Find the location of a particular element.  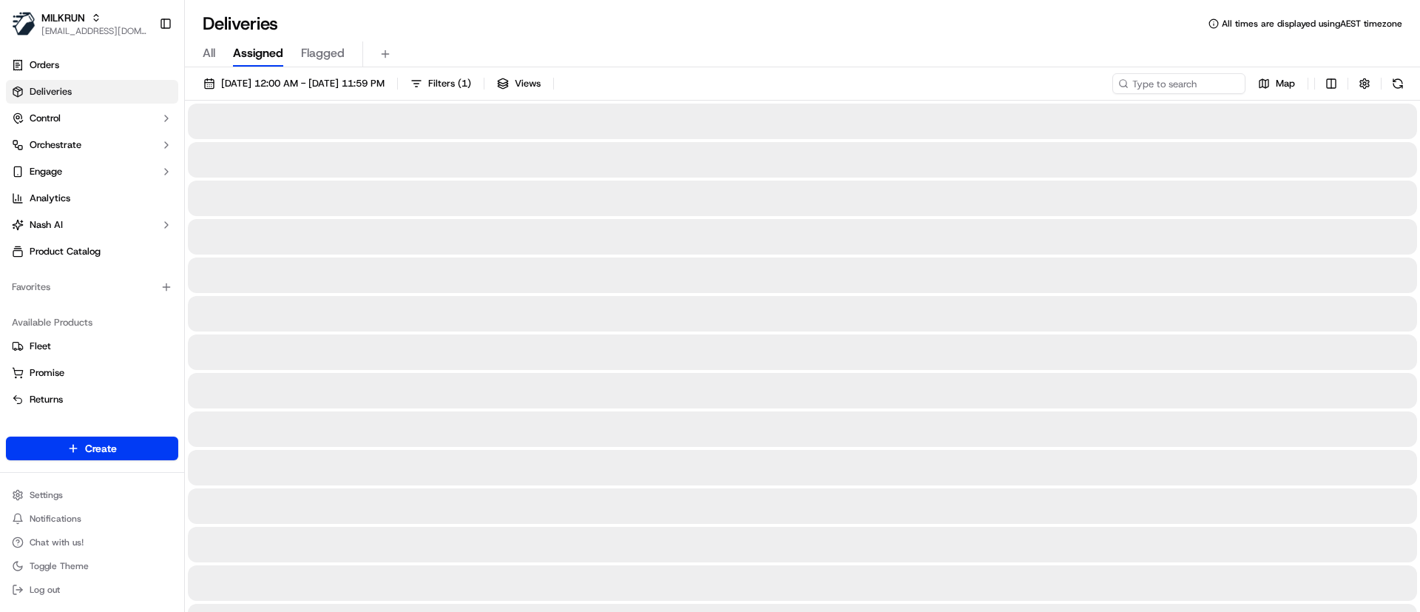

span: MILKRUN is located at coordinates (63, 18).